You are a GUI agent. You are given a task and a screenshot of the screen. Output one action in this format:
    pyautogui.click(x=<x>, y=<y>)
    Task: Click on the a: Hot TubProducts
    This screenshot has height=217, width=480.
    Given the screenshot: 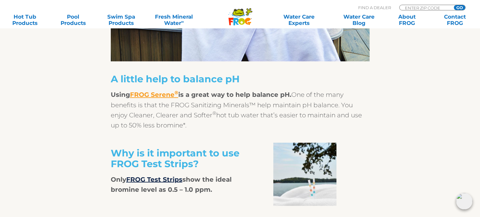 What is the action you would take?
    pyautogui.click(x=25, y=20)
    